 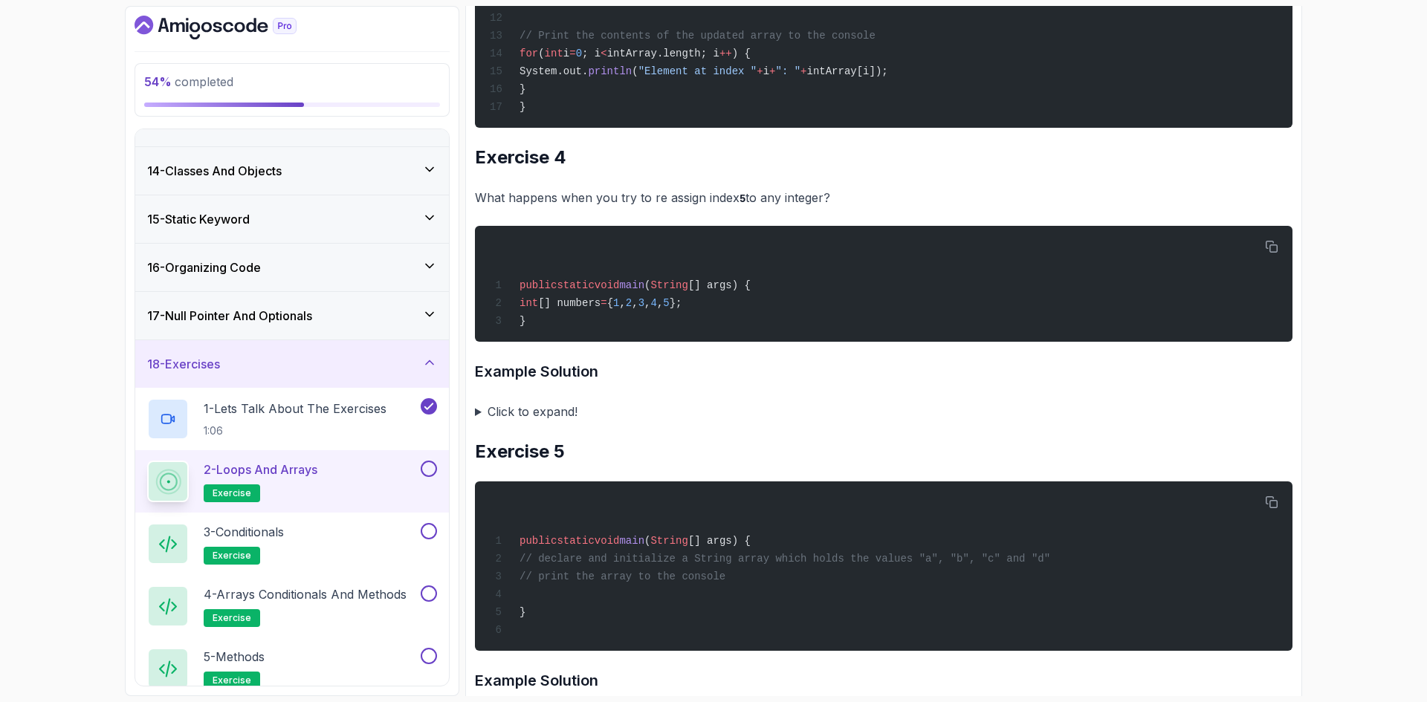 I want to click on span: // Print the contents of the updated array to the console, so click(x=697, y=36).